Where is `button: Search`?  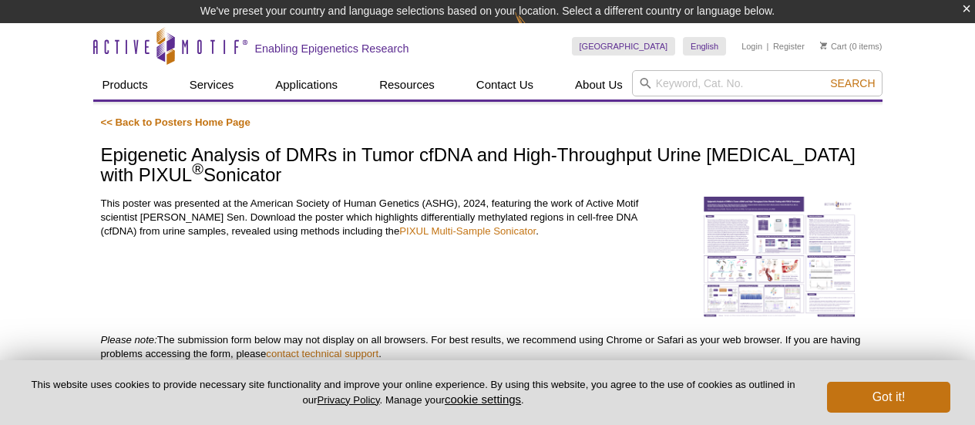
button: Search is located at coordinates (853, 83).